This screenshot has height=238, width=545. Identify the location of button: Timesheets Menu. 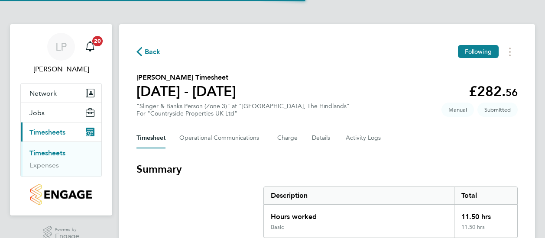
(510, 52).